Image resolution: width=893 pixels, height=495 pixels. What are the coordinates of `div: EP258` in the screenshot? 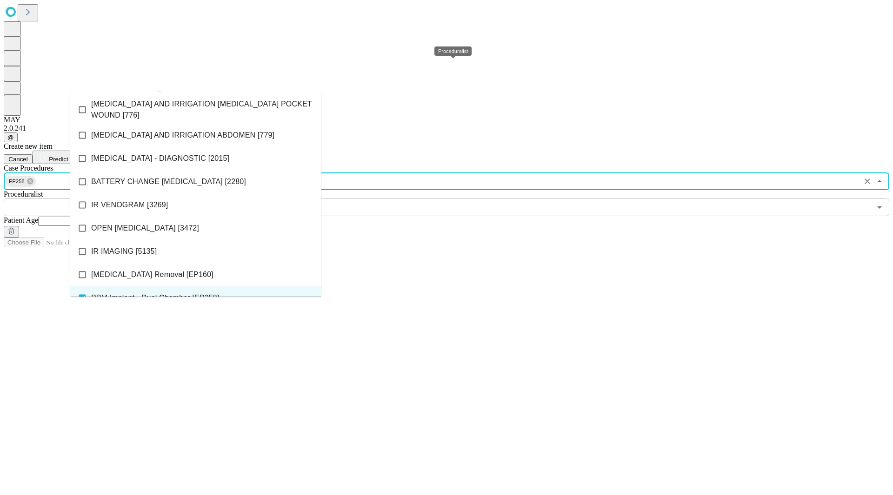 It's located at (20, 181).